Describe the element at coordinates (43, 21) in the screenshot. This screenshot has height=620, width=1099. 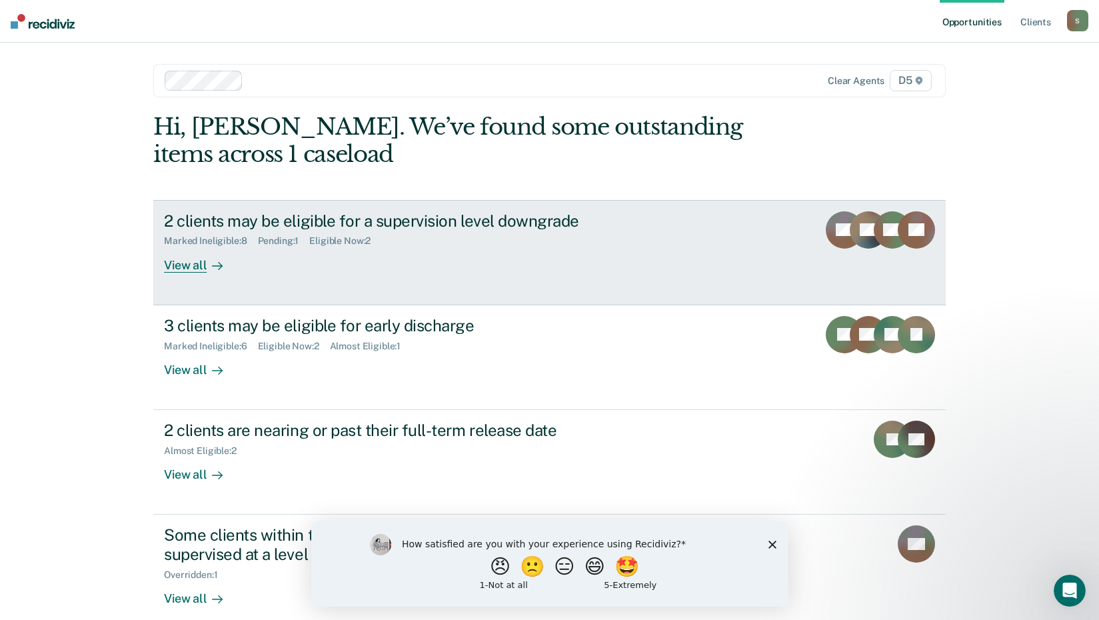
I see `img: Recidiviz` at that location.